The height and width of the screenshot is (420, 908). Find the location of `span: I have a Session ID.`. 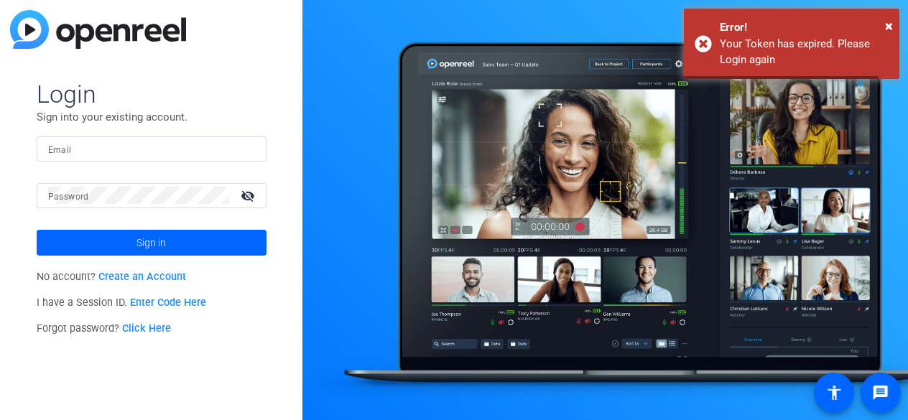

span: I have a Session ID. is located at coordinates (121, 302).